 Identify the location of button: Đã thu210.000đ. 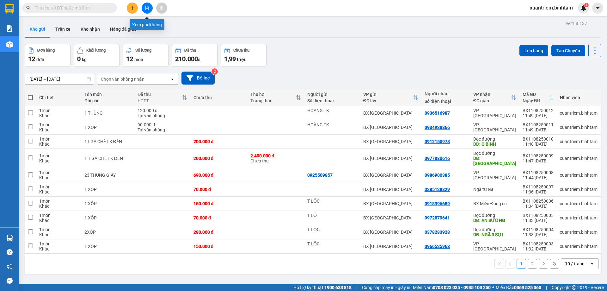
(195, 55).